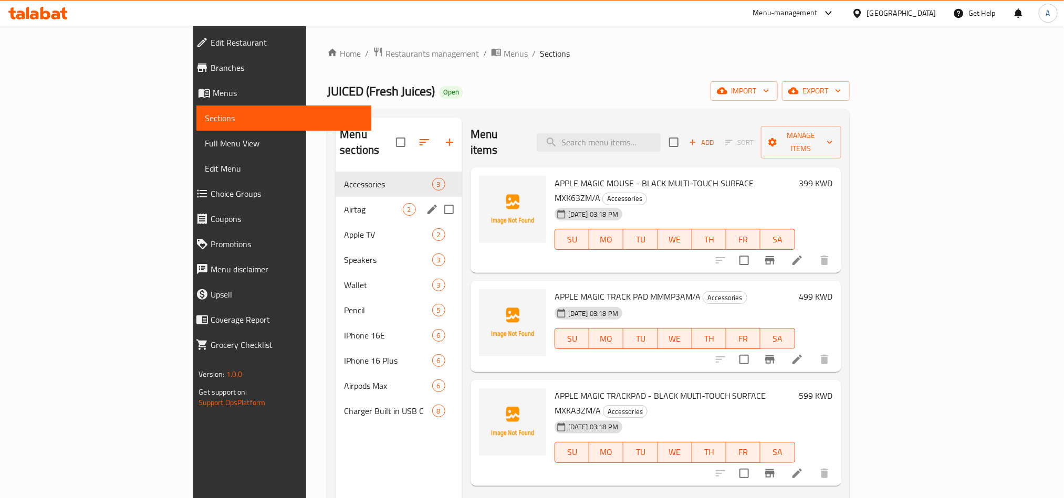  I want to click on button: import, so click(744, 91).